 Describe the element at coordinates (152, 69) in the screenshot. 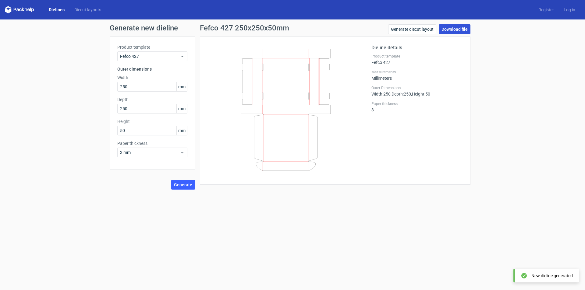

I see `h3: Outer dimensions` at that location.